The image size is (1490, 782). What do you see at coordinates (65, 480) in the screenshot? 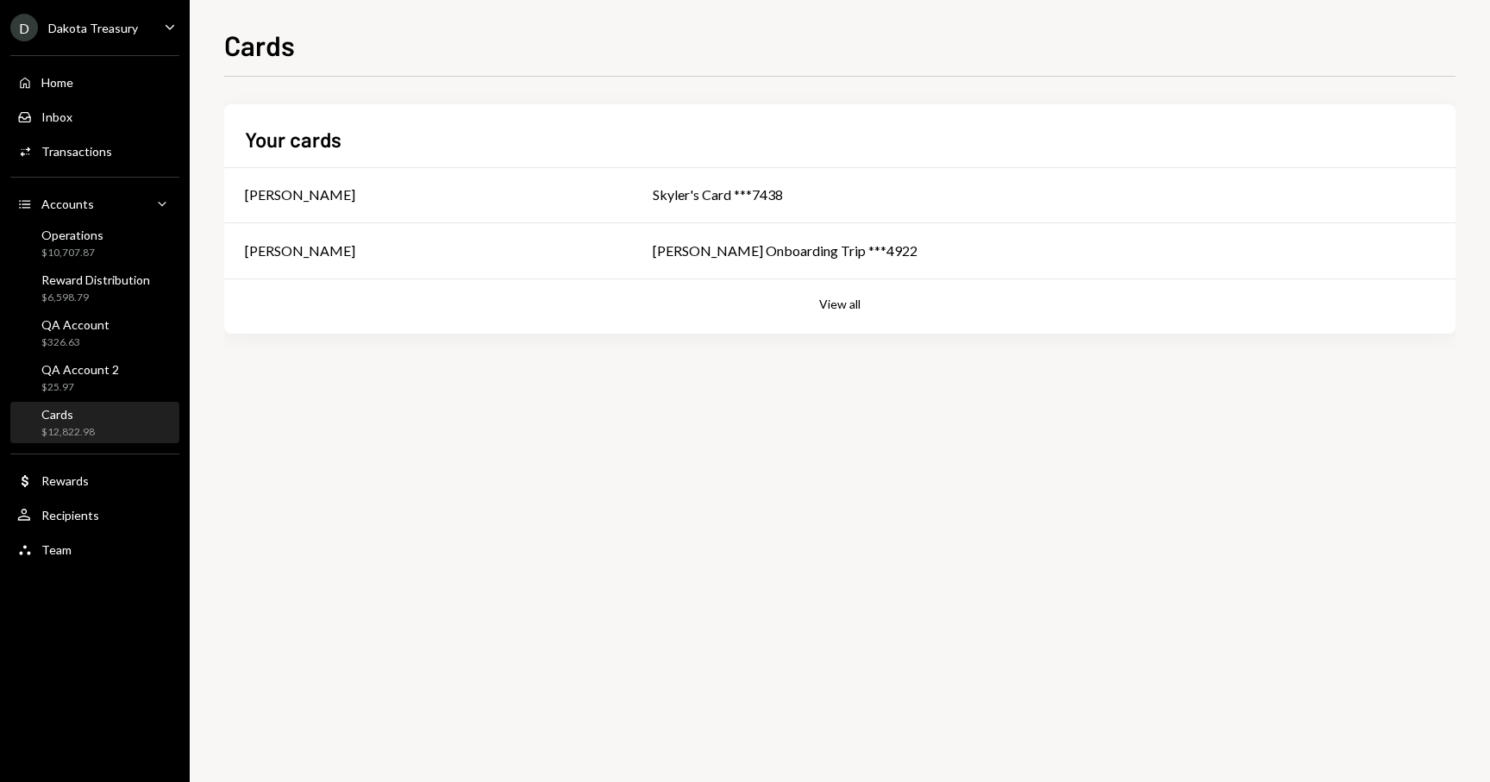
I see `div: Rewards` at bounding box center [65, 480].